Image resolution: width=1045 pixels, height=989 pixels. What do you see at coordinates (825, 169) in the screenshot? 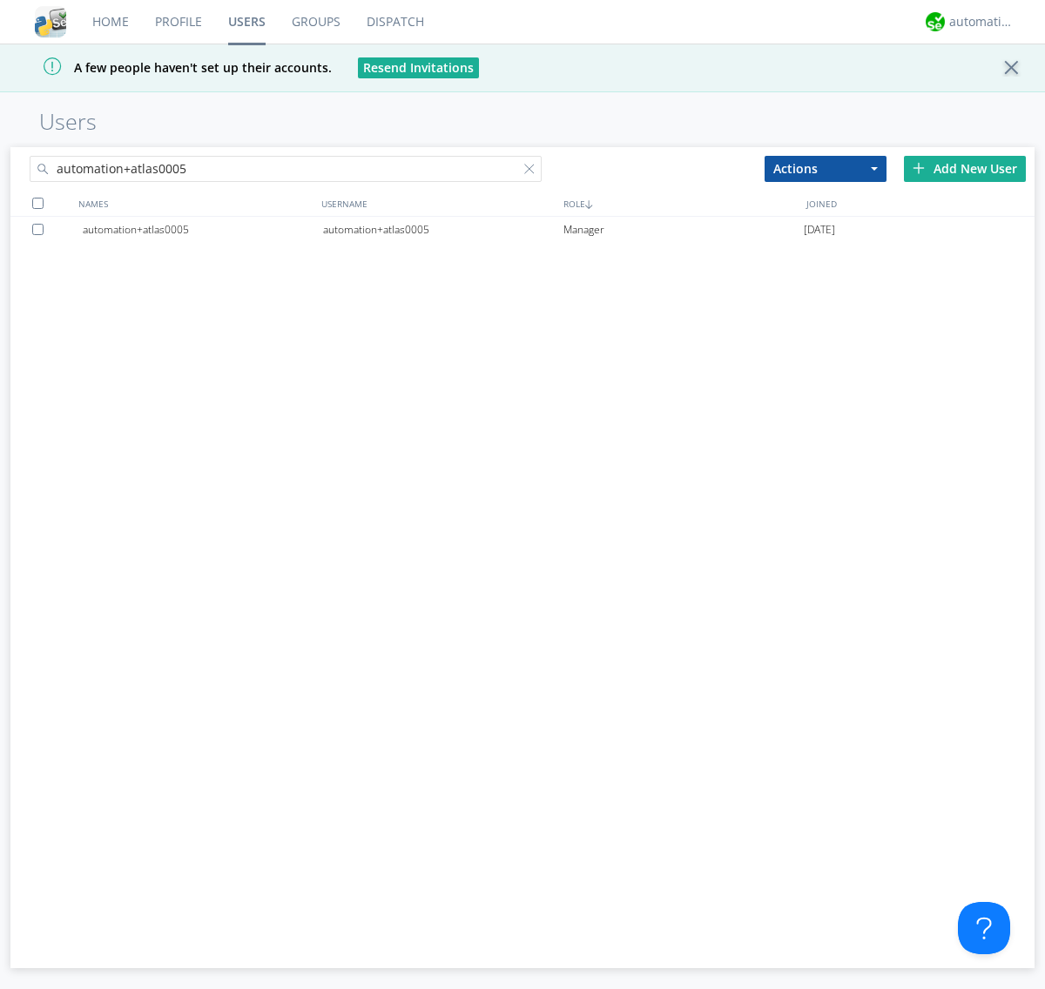
I see `button: Actions` at bounding box center [825, 169].